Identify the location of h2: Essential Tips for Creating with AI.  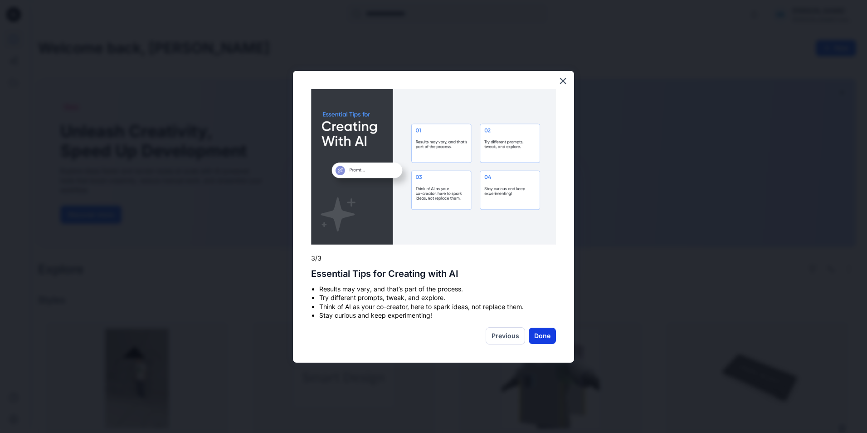
(434, 274).